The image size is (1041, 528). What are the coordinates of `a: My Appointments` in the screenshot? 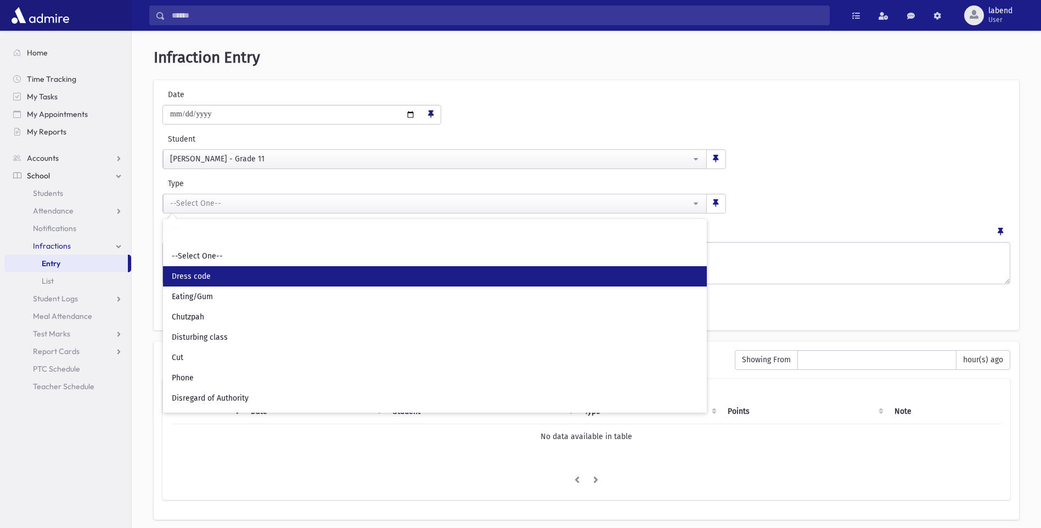 It's located at (68, 114).